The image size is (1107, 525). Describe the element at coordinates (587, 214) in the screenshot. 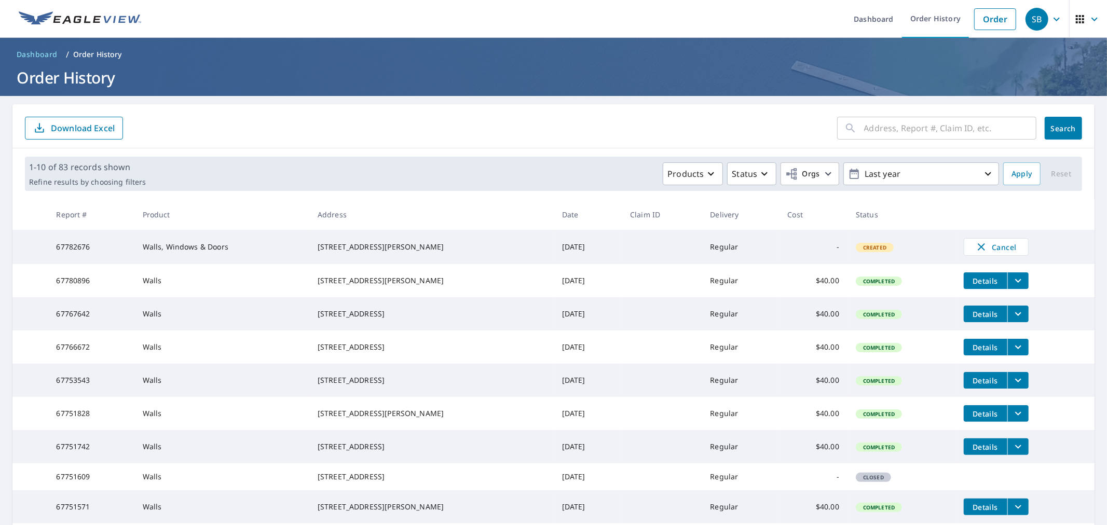

I see `th: Date` at that location.